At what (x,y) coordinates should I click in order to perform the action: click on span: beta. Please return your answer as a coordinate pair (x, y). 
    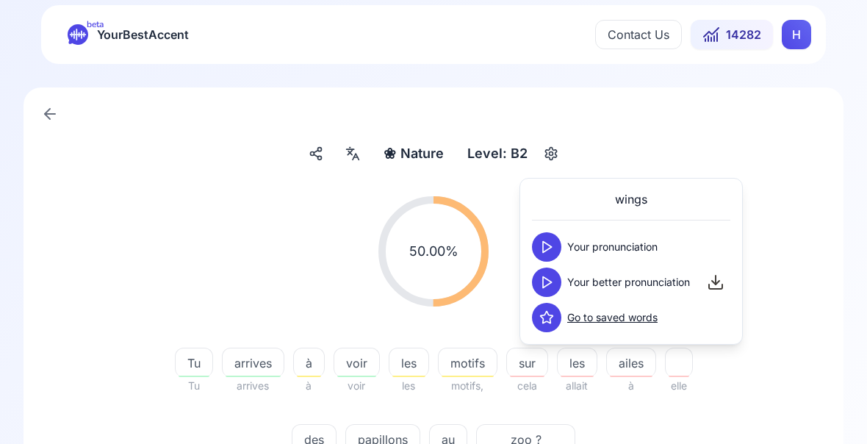
    Looking at the image, I should click on (95, 24).